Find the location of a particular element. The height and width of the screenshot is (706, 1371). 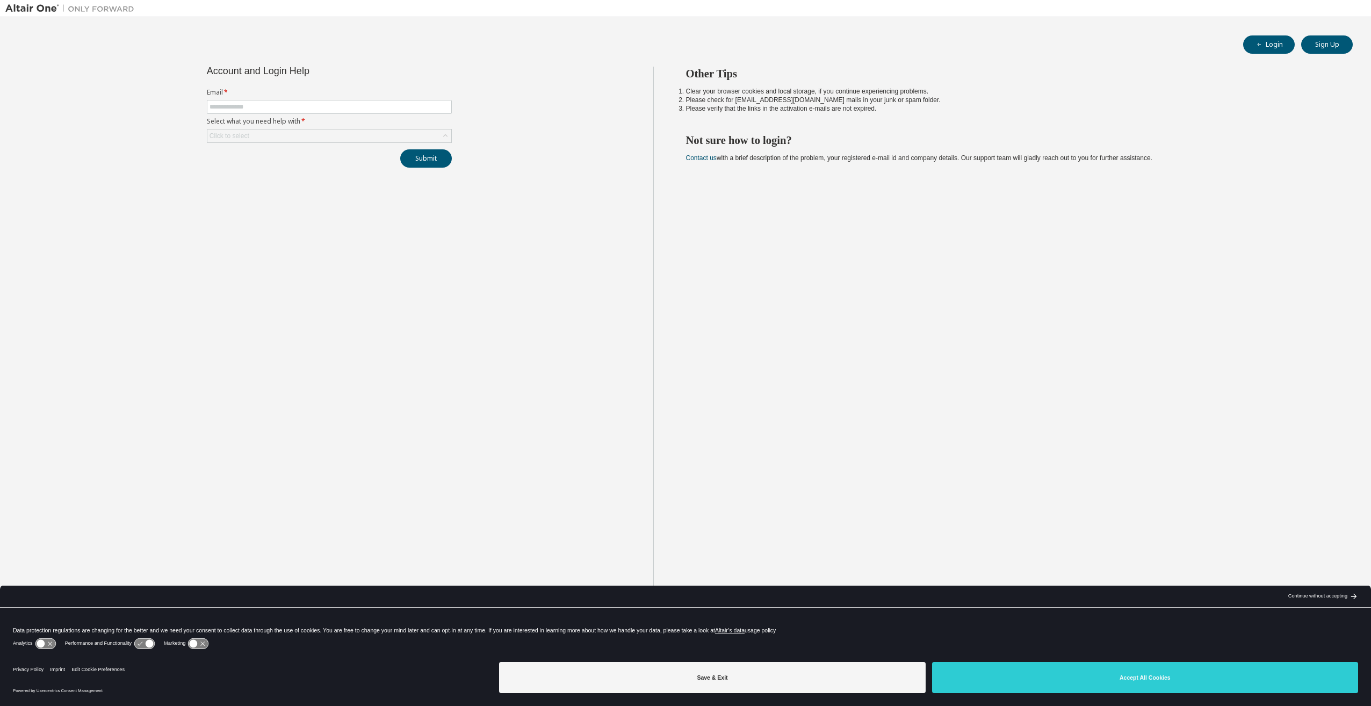

div: Account and Login Help is located at coordinates (305, 71).